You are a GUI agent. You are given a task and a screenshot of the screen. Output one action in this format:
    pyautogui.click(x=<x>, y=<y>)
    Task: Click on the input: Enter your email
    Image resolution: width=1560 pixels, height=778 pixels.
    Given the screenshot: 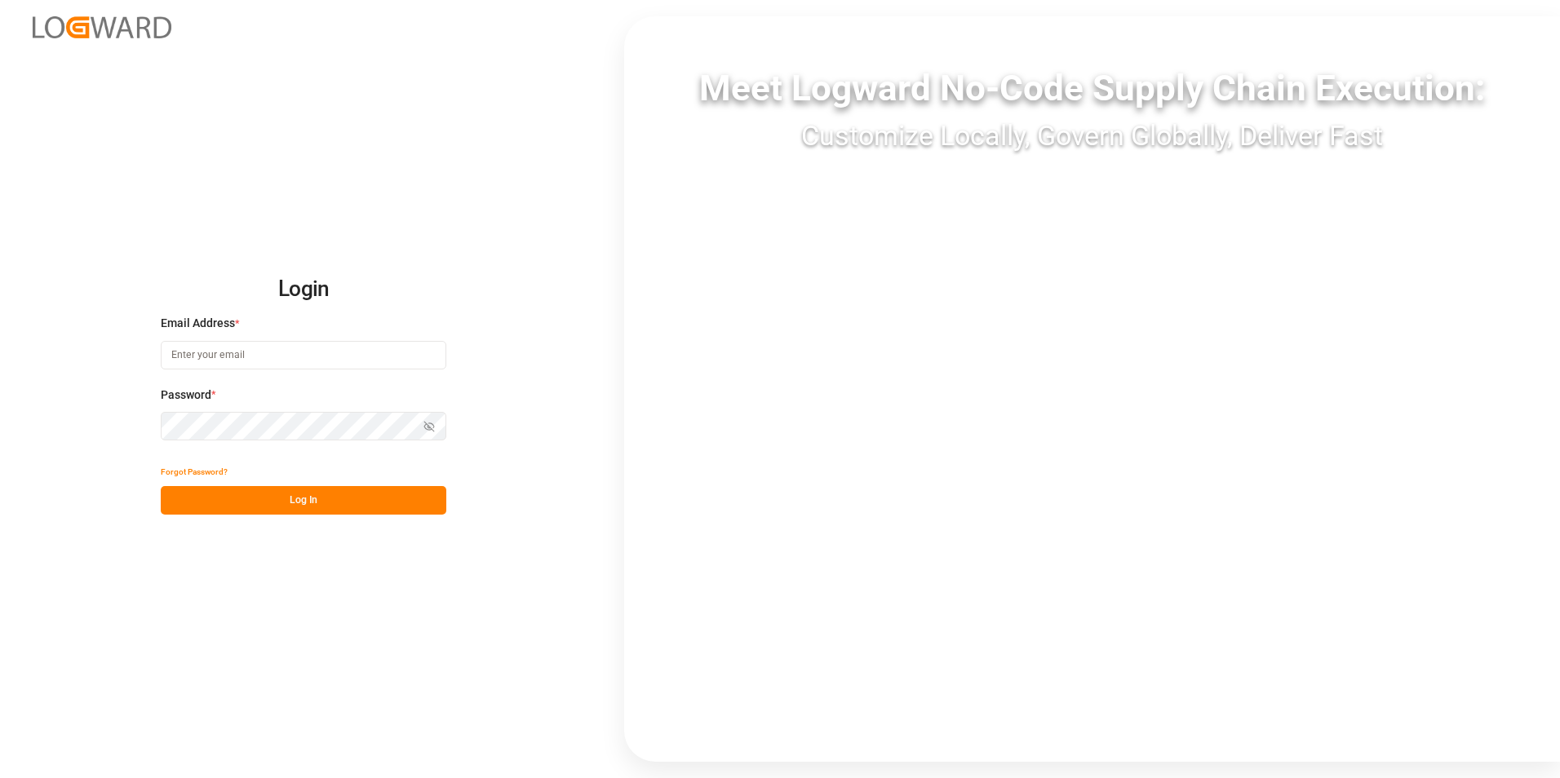 What is the action you would take?
    pyautogui.click(x=303, y=355)
    